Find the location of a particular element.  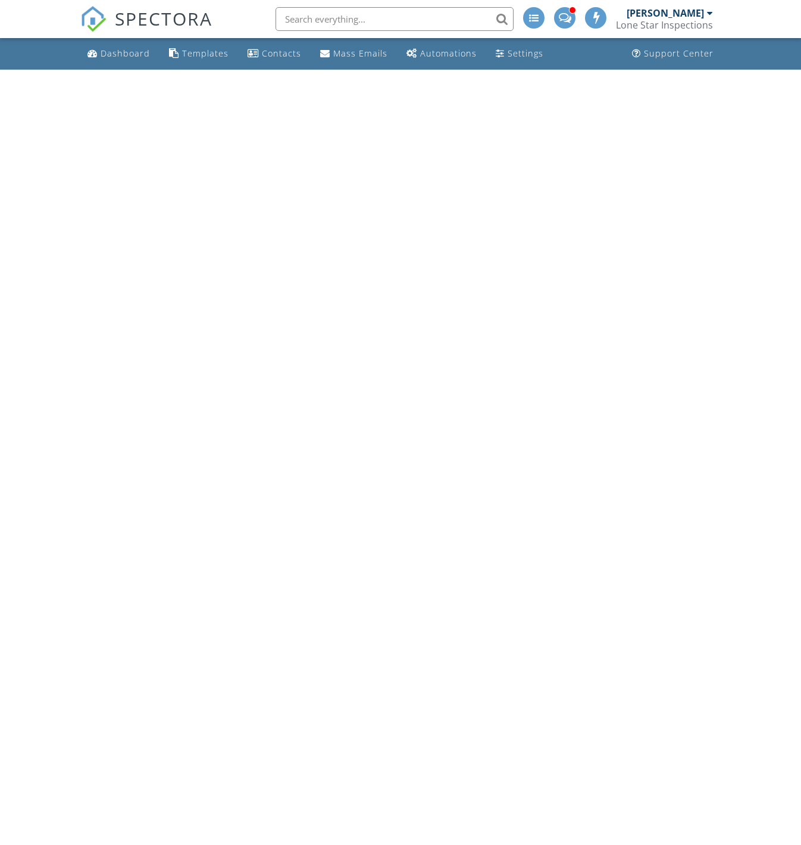

span: SPECTORA is located at coordinates (164, 18).